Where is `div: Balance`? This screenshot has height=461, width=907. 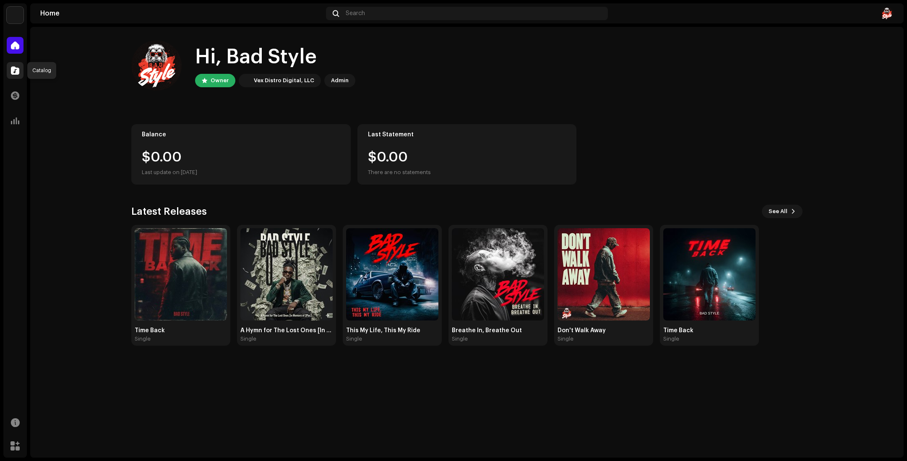
div: Balance is located at coordinates (241, 135).